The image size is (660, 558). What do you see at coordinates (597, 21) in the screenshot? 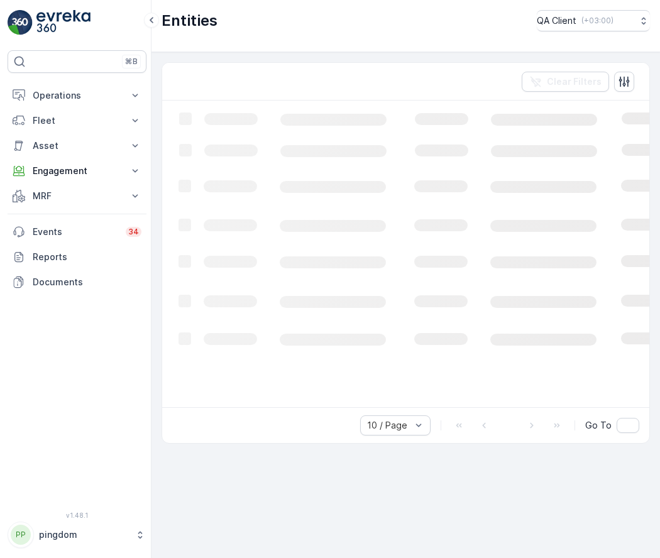
I see `p: ( +03:00 )` at bounding box center [597, 21].